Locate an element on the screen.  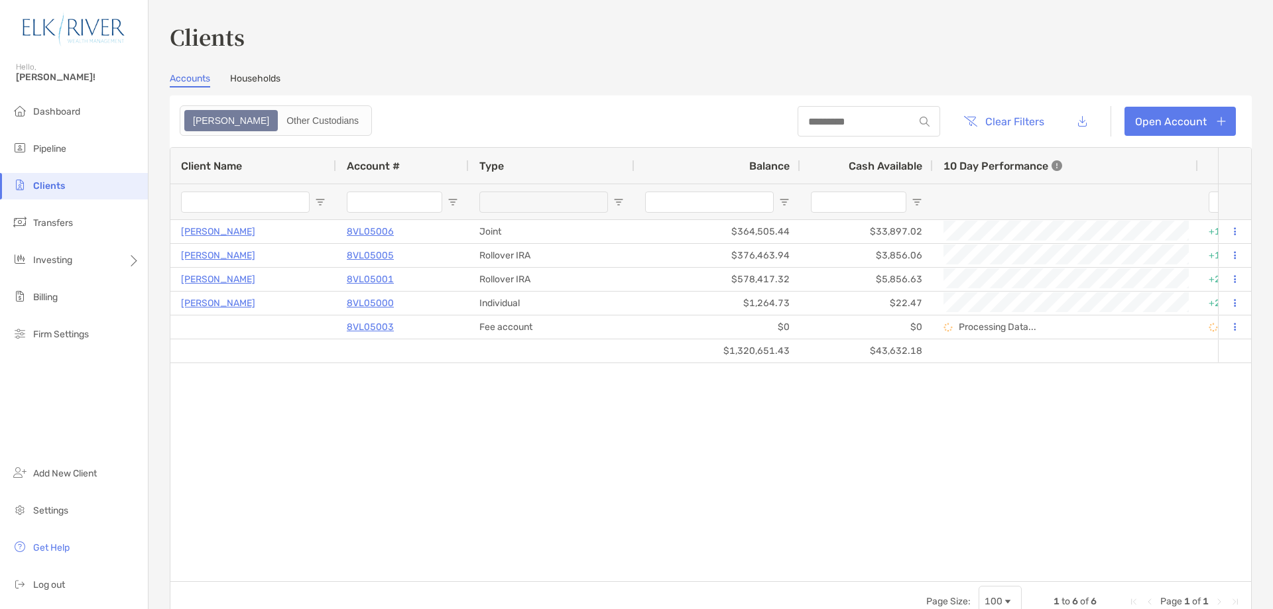
h3: Clients is located at coordinates (711, 36).